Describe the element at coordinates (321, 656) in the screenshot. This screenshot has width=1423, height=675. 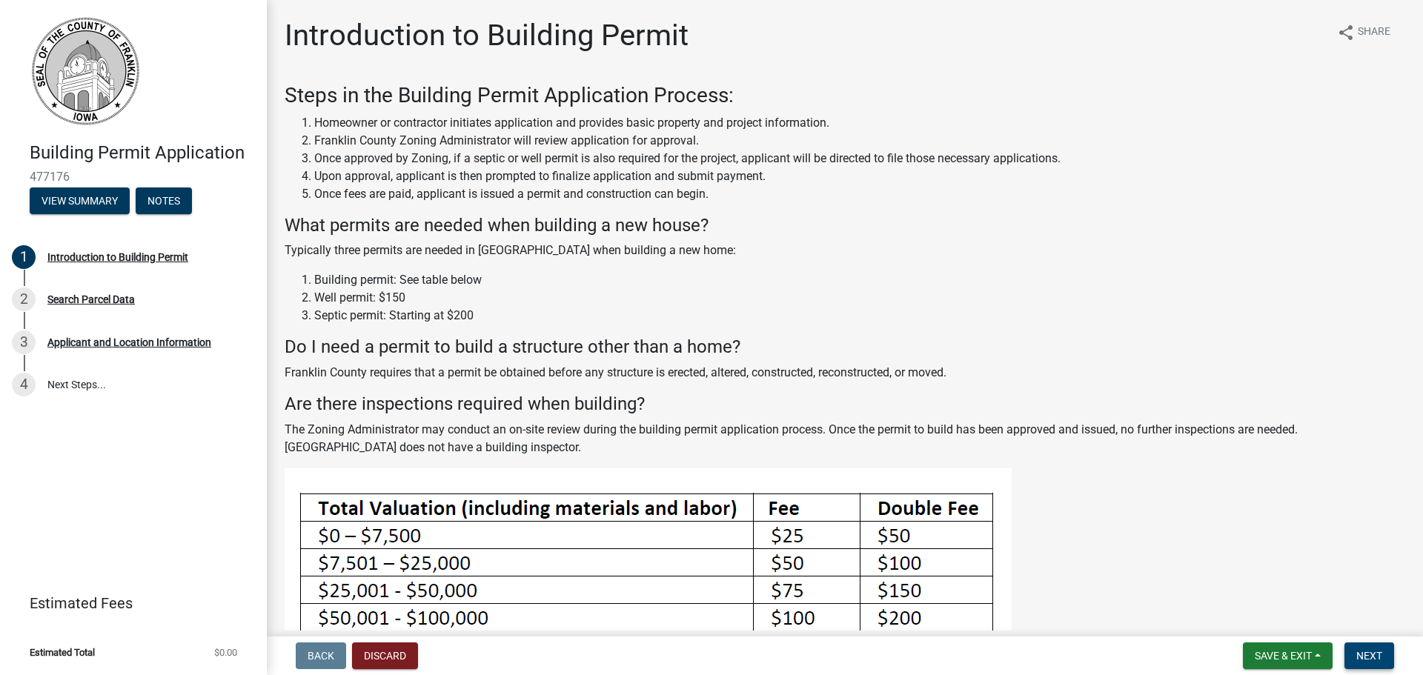
I see `button: Back` at that location.